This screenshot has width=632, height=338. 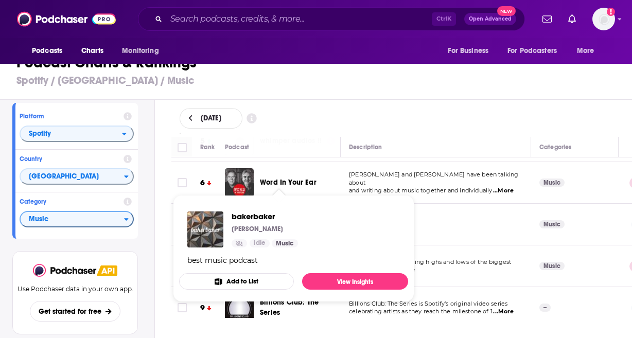 I want to click on button: Open AdvancedNew, so click(x=490, y=19).